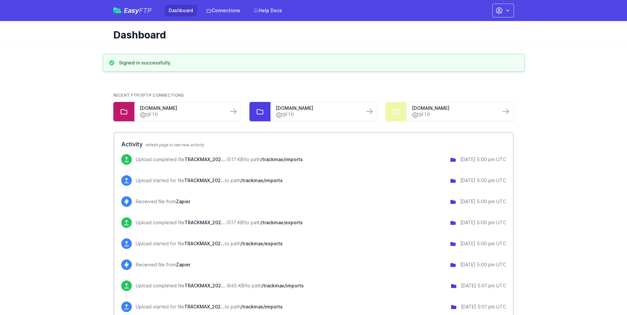  I want to click on h3: Signed in successfully., so click(145, 63).